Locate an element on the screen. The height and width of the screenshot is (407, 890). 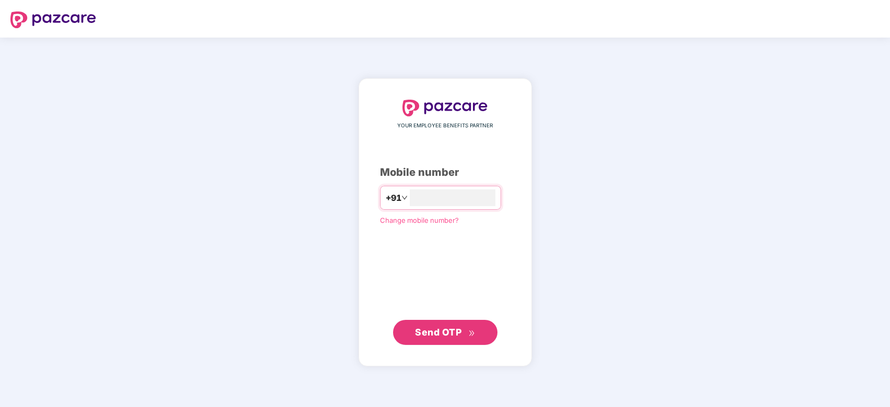
a: Change mobile number? is located at coordinates (419, 220).